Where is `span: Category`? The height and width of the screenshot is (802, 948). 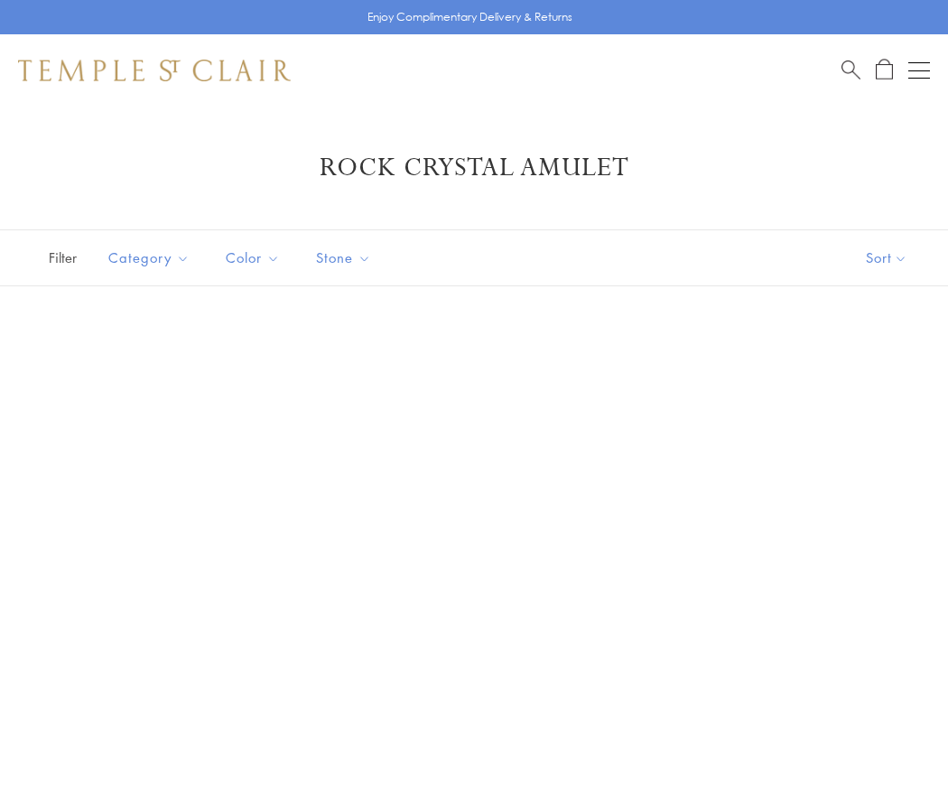
span: Category is located at coordinates (151, 257).